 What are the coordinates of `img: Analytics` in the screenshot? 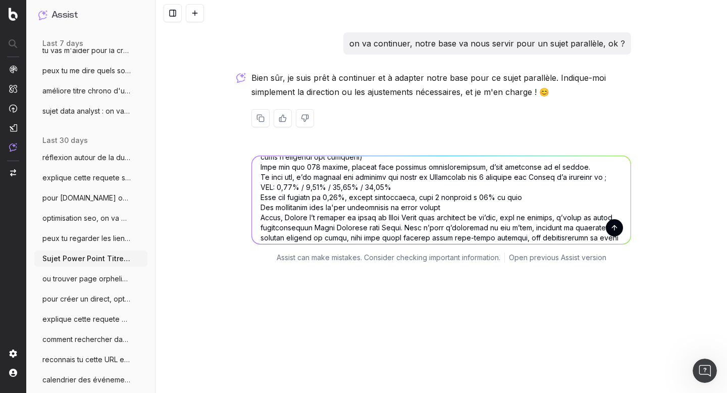 It's located at (13, 69).